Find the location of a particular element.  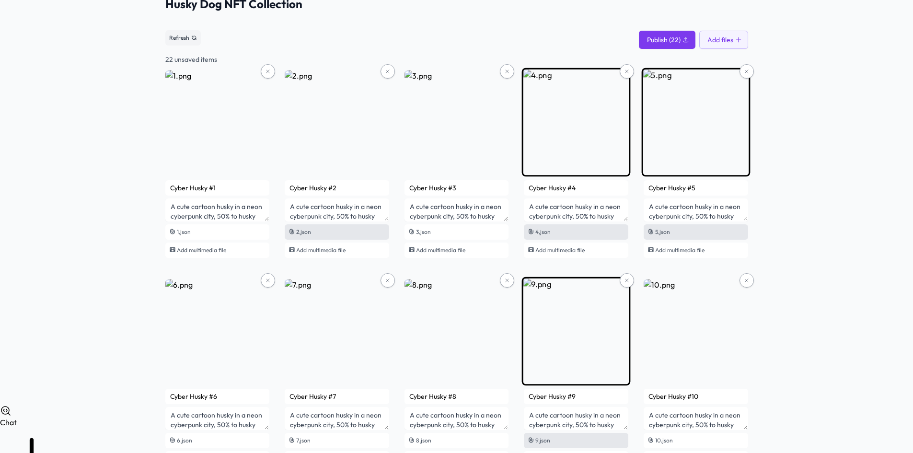

input: Name (3) is located at coordinates (457, 188).